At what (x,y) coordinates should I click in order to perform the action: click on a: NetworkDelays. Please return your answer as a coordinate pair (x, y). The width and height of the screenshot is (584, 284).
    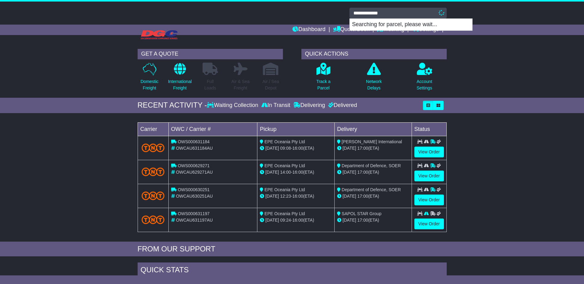
    Looking at the image, I should click on (374, 78).